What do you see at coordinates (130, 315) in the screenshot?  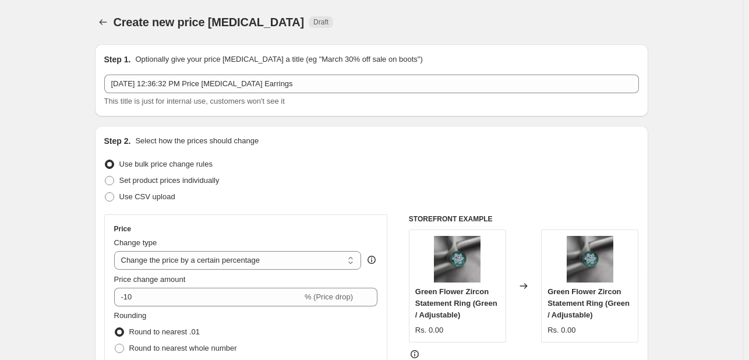 I see `span: Rounding` at bounding box center [130, 315].